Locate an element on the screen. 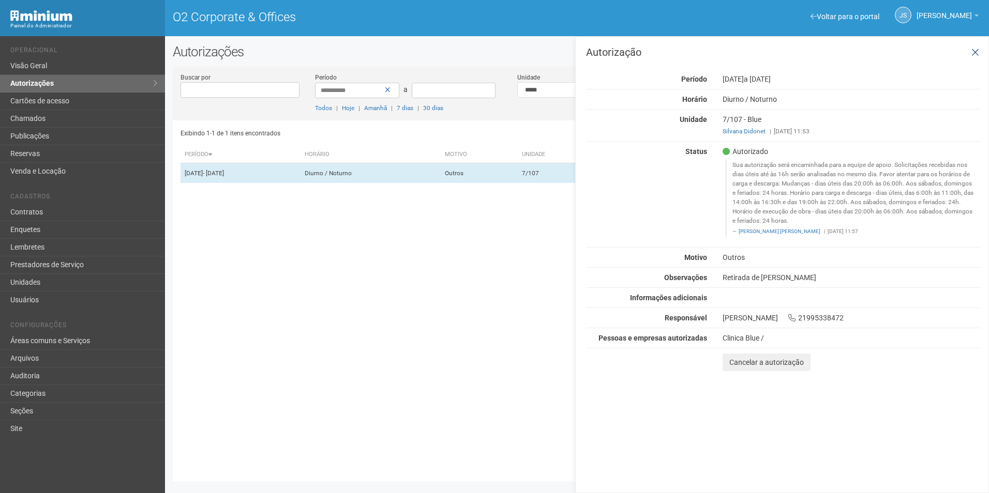 This screenshot has height=493, width=989. div: Outros is located at coordinates (851, 258).